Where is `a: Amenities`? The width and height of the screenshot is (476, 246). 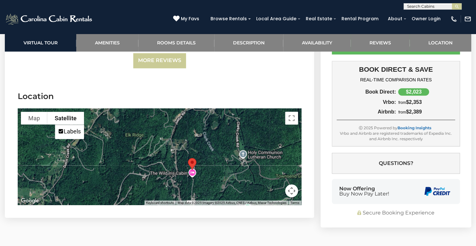 a: Amenities is located at coordinates (107, 43).